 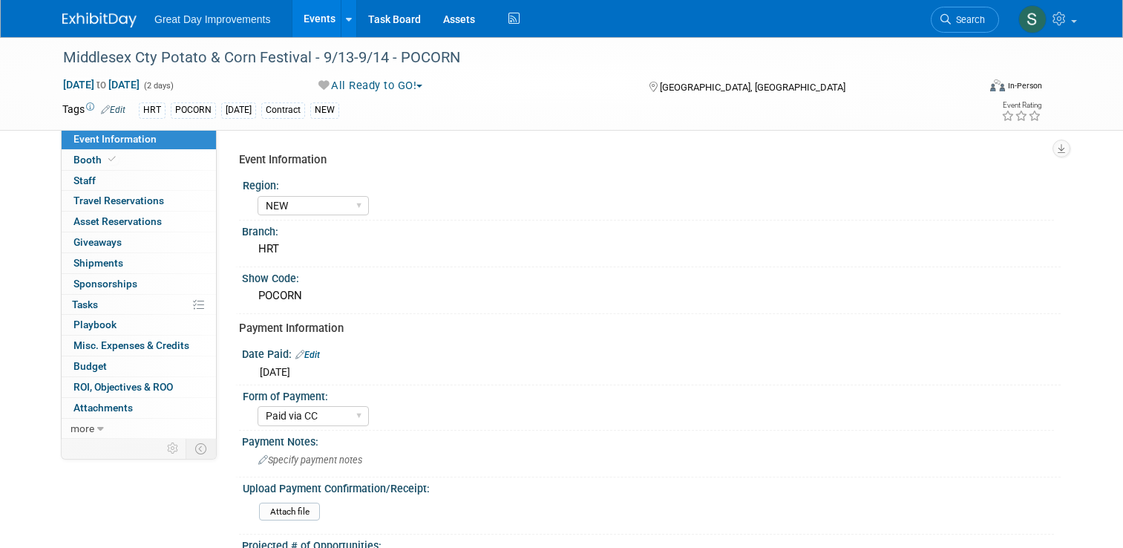 What do you see at coordinates (101, 85) in the screenshot?
I see `span: to` at bounding box center [101, 85].